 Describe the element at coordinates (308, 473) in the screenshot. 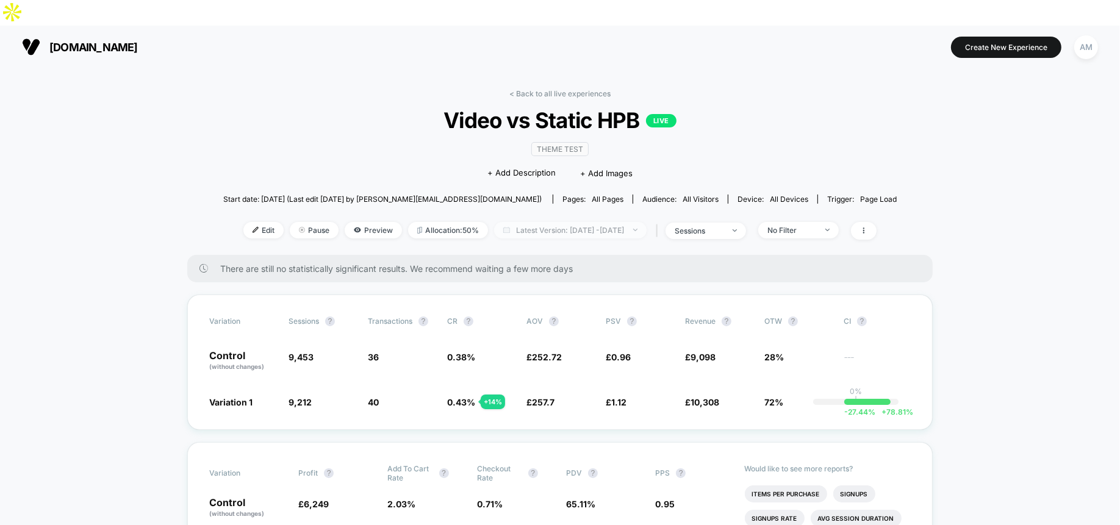

I see `span: Profit` at that location.